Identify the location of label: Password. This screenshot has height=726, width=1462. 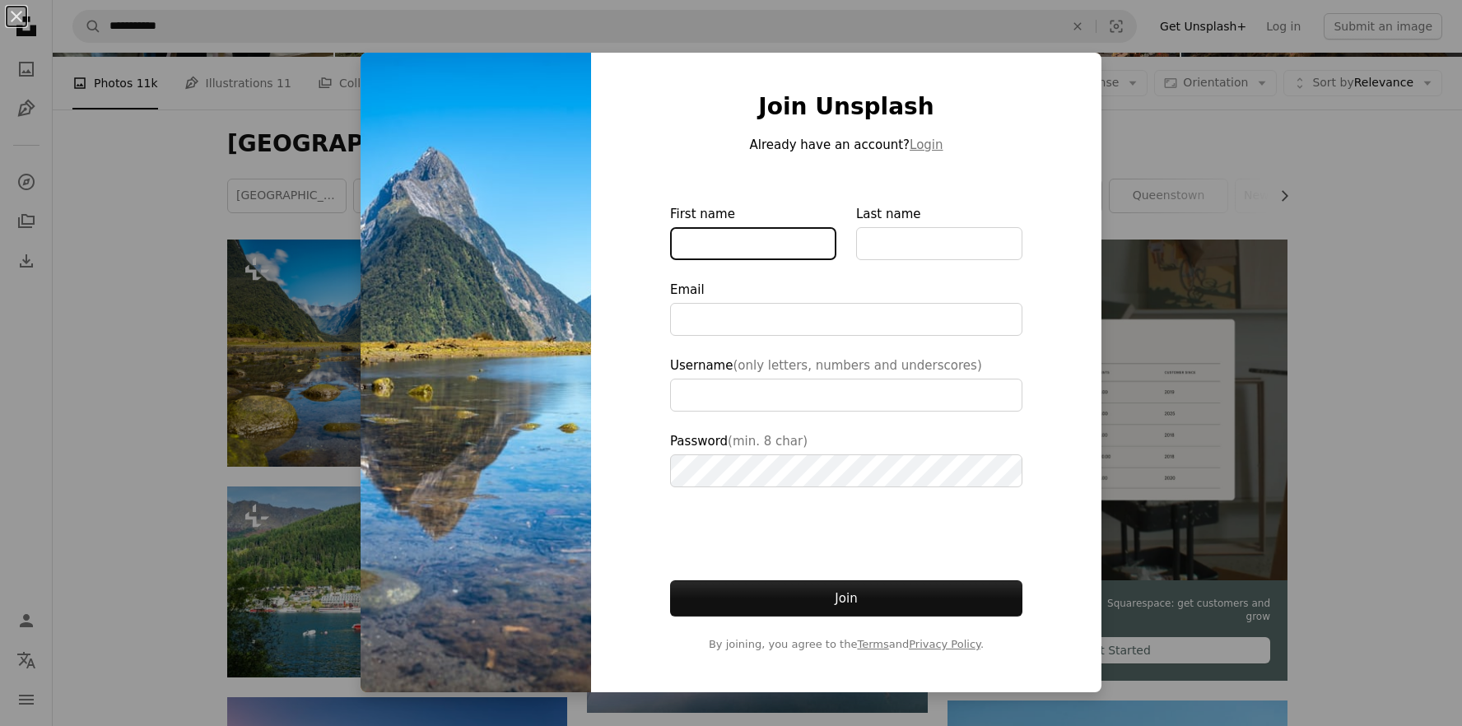
(846, 459).